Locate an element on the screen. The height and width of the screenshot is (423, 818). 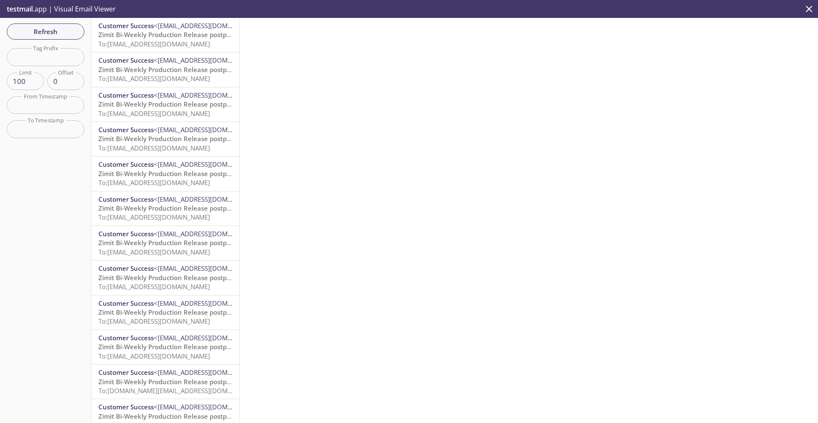
span: testmail is located at coordinates (20, 9).